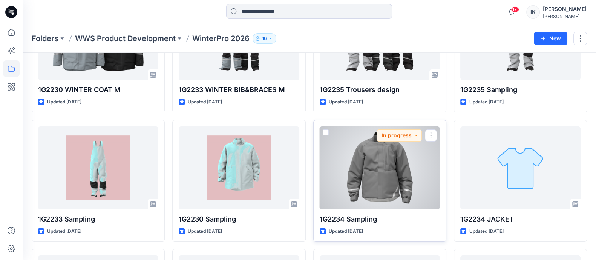 This screenshot has width=596, height=260. Describe the element at coordinates (45, 38) in the screenshot. I see `a: Folders` at that location.